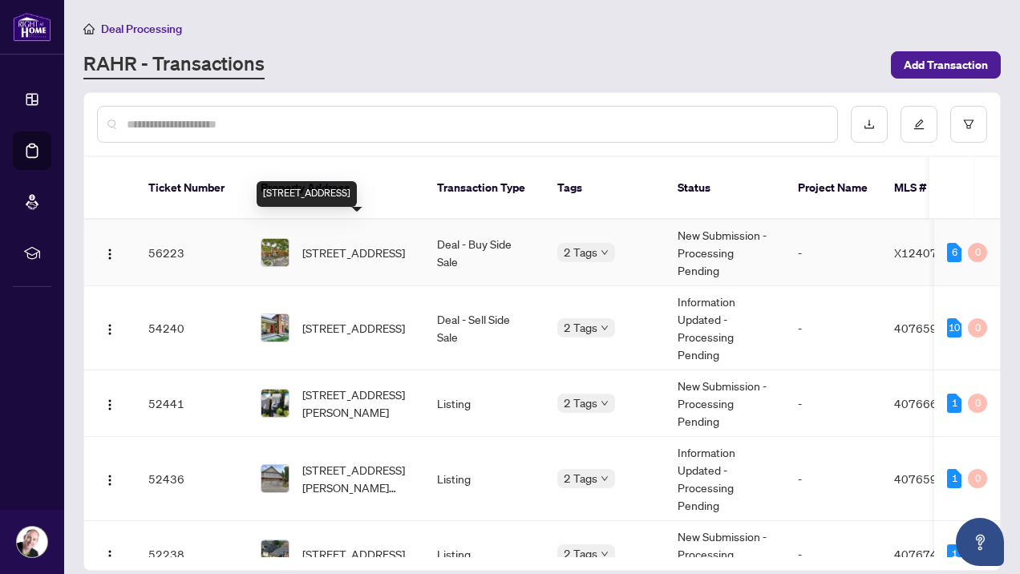 The image size is (1020, 574). What do you see at coordinates (923, 328) in the screenshot?
I see `span: 40765945` at bounding box center [923, 328].